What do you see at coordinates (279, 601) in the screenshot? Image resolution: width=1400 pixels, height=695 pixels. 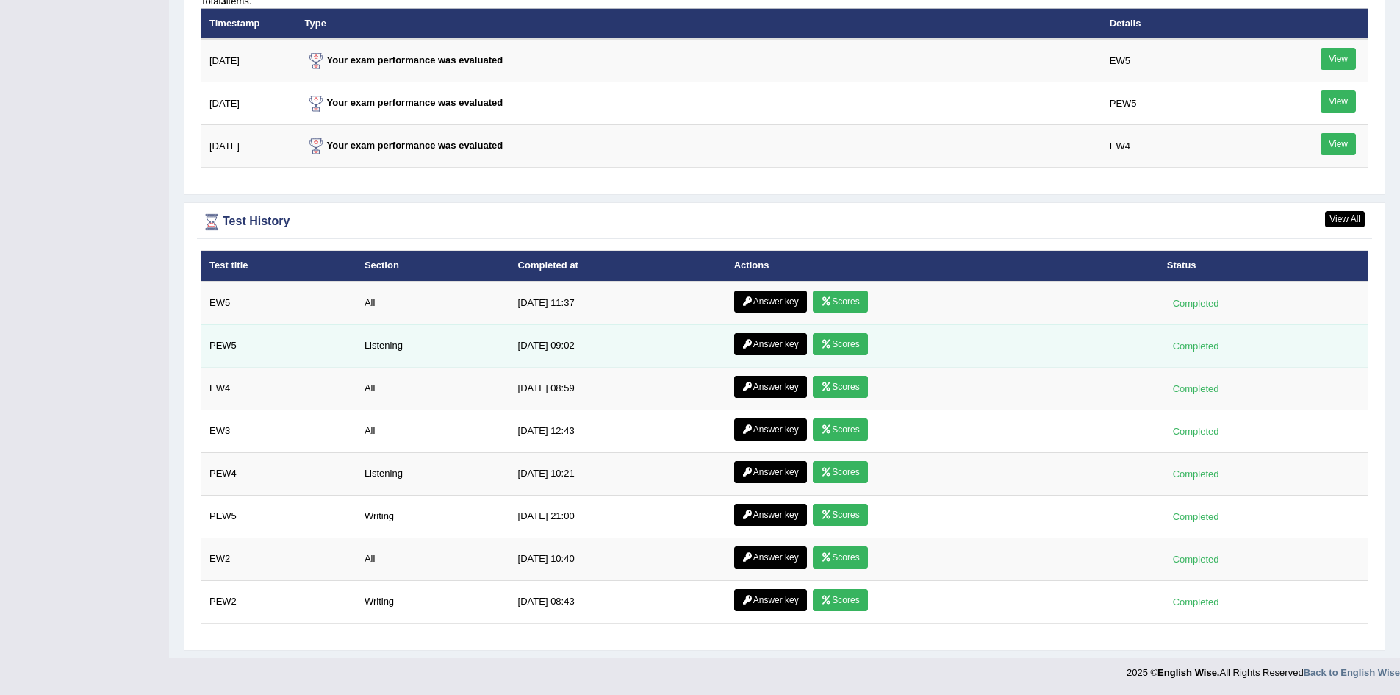 I see `td: PEW2` at bounding box center [279, 601].